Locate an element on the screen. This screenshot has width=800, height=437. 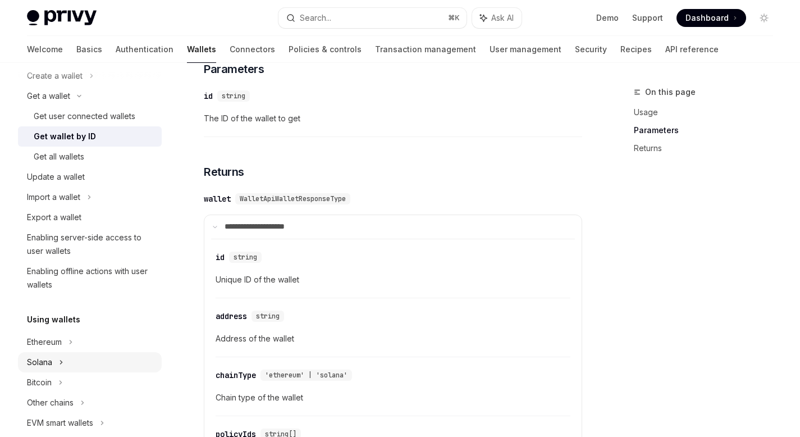
div: EVM smart wallets is located at coordinates (60, 423).